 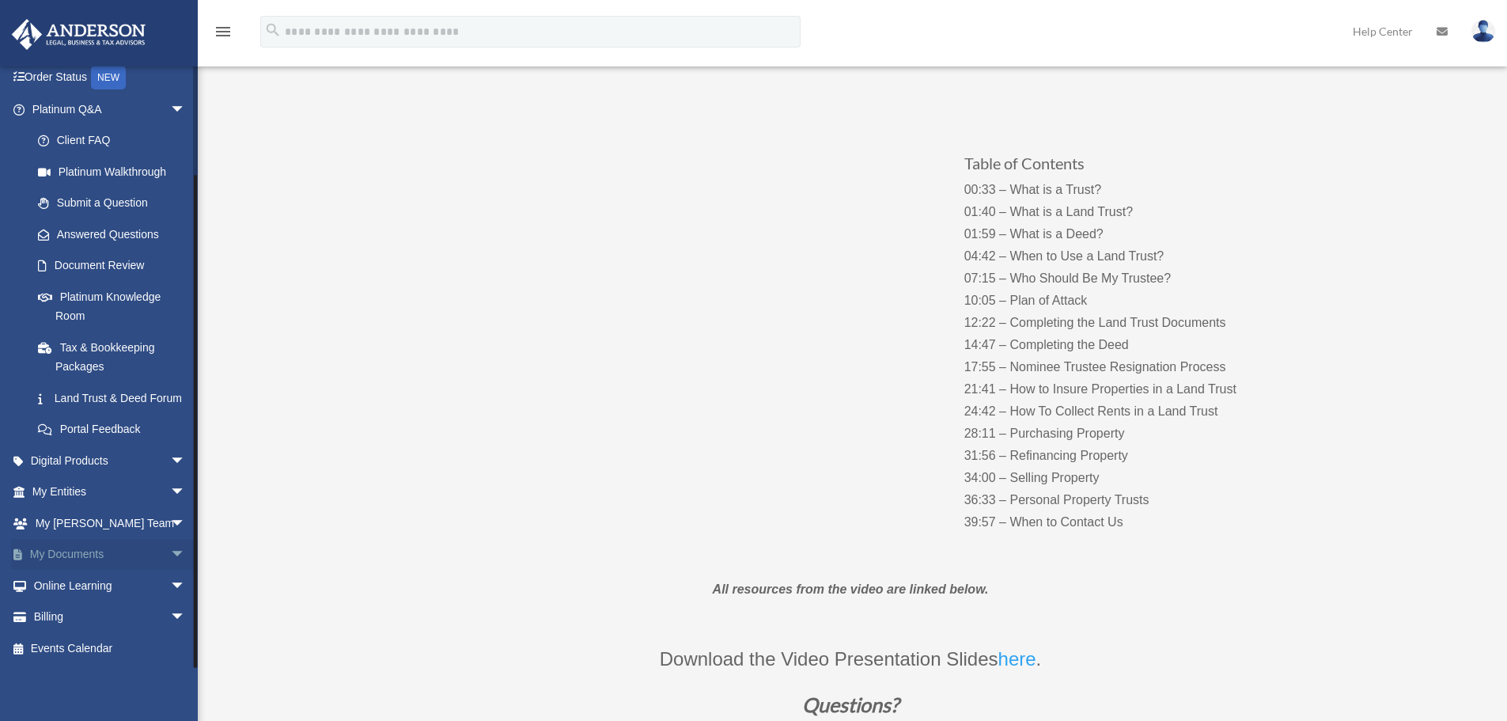 I want to click on a: menu, so click(x=223, y=34).